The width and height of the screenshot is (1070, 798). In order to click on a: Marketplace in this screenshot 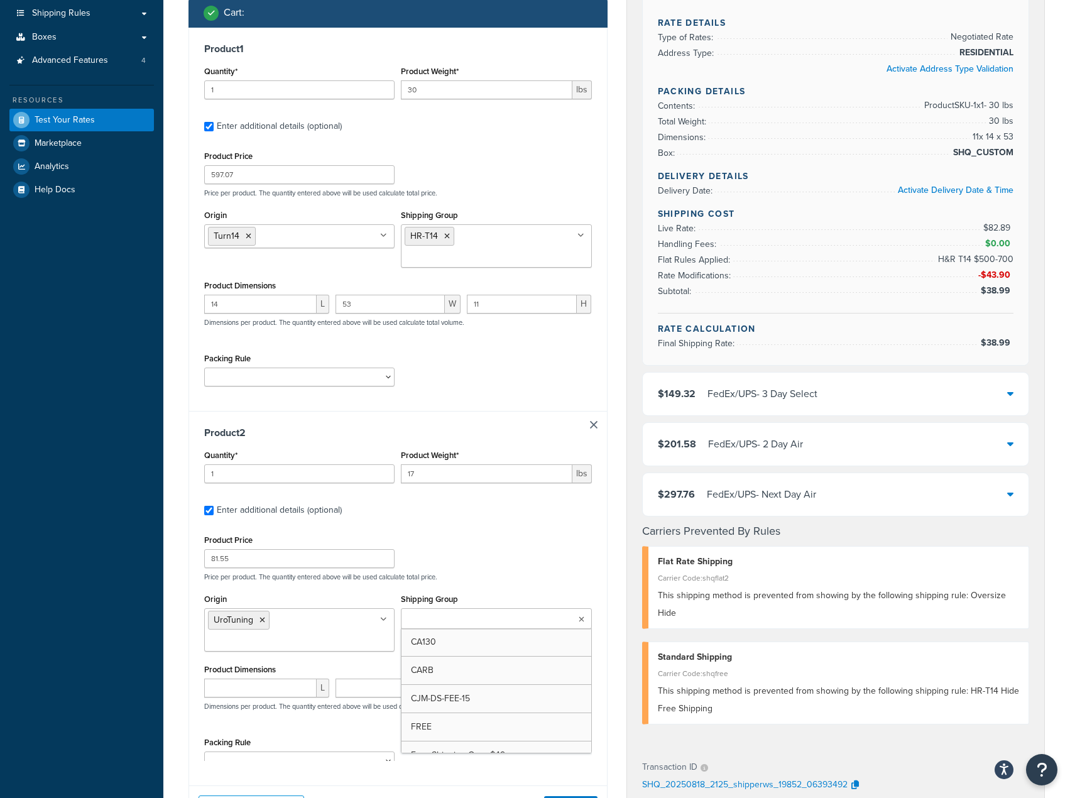, I will do `click(82, 143)`.